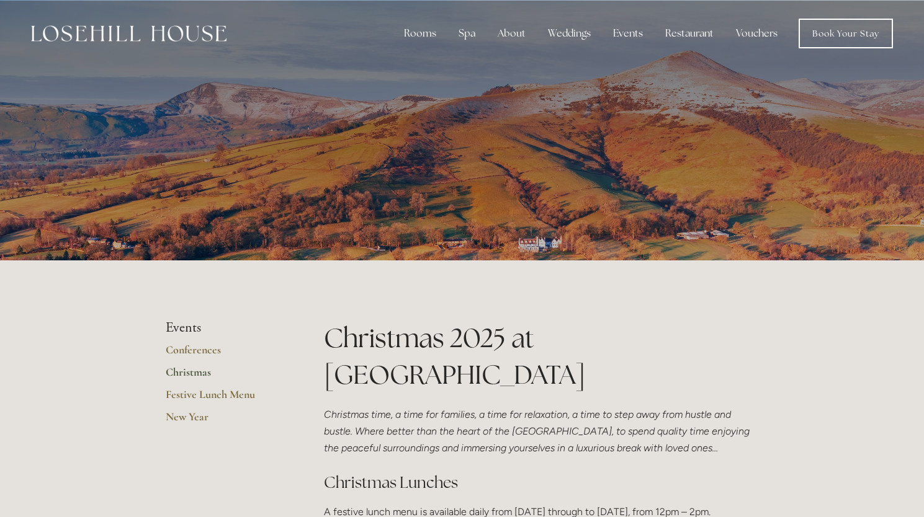 The height and width of the screenshot is (517, 924). I want to click on div: About, so click(511, 33).